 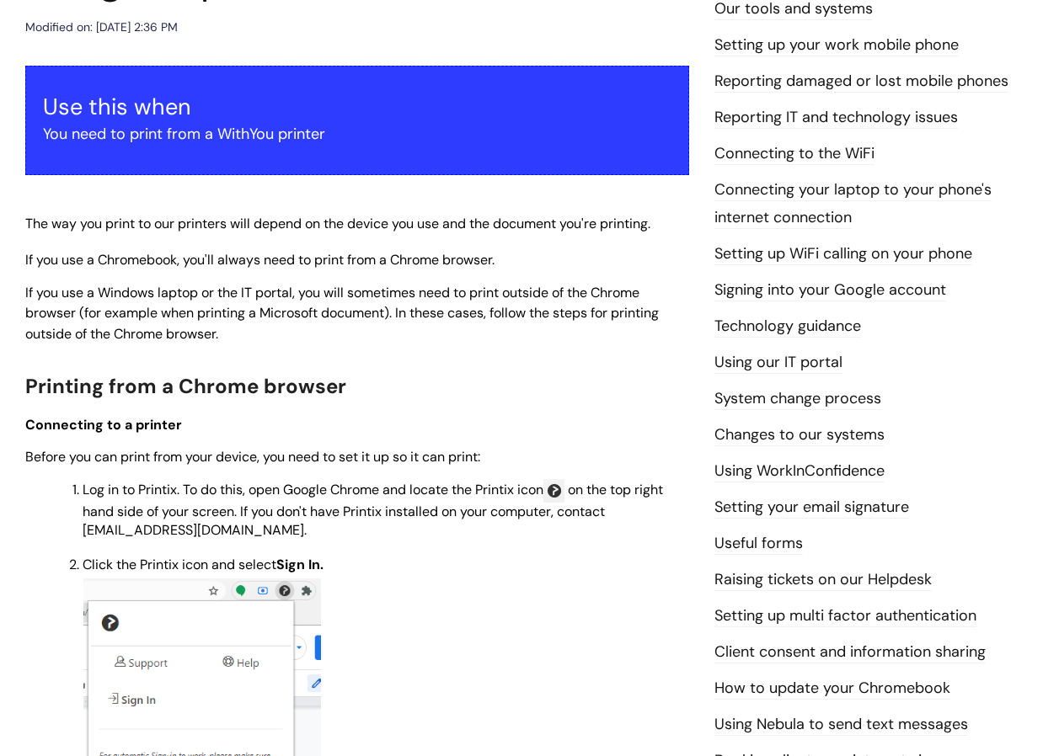 What do you see at coordinates (787, 327) in the screenshot?
I see `a: Technology guidance` at bounding box center [787, 327].